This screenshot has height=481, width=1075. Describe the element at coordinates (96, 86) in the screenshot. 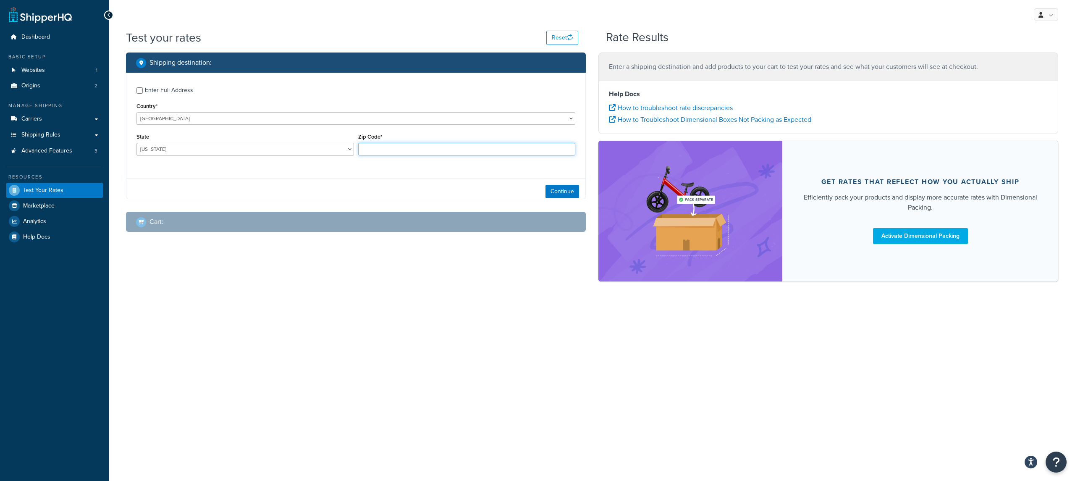

I see `span: 2` at that location.